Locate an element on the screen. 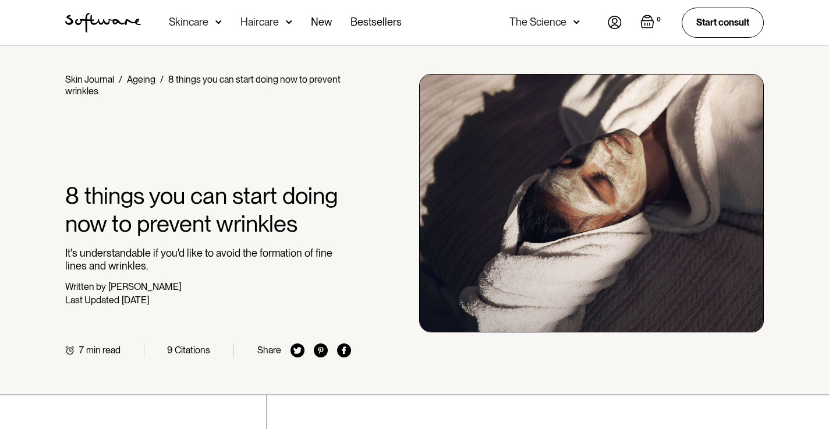 The image size is (829, 429). div: Skincare is located at coordinates (189, 22).